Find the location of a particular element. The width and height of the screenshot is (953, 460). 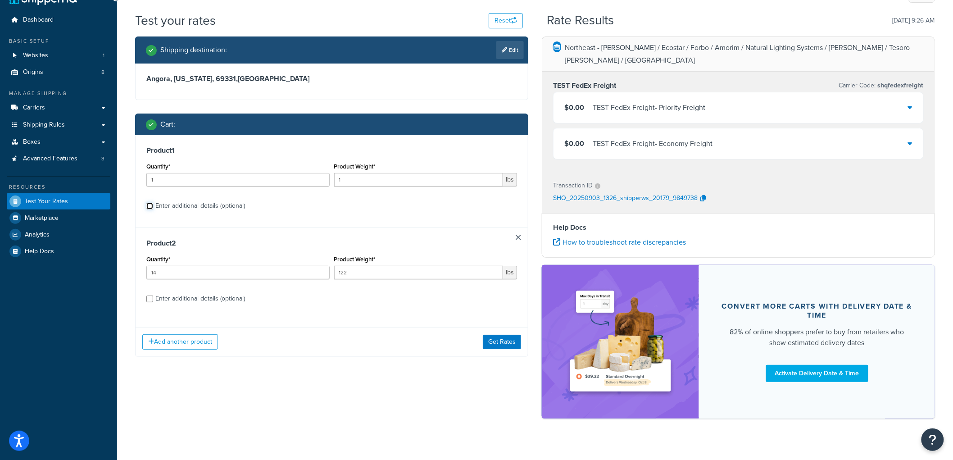

a: How to troubleshoot rate discrepancies is located at coordinates (620, 242).